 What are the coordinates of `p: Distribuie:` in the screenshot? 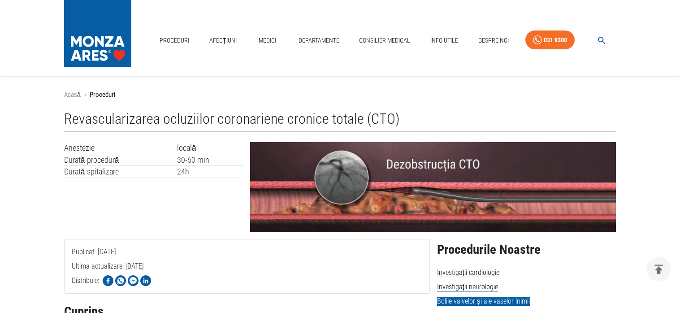 It's located at (85, 281).